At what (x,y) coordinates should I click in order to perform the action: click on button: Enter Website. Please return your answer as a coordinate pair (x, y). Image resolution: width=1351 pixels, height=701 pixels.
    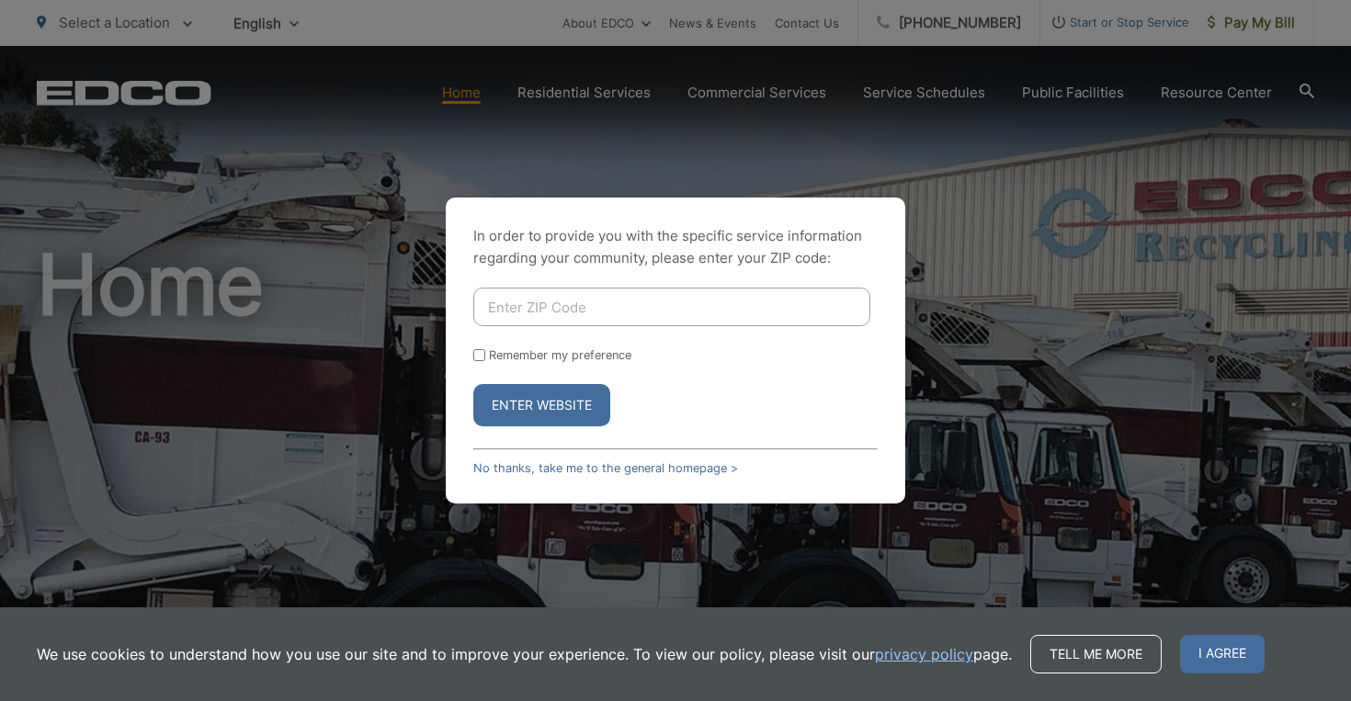
    Looking at the image, I should click on (541, 405).